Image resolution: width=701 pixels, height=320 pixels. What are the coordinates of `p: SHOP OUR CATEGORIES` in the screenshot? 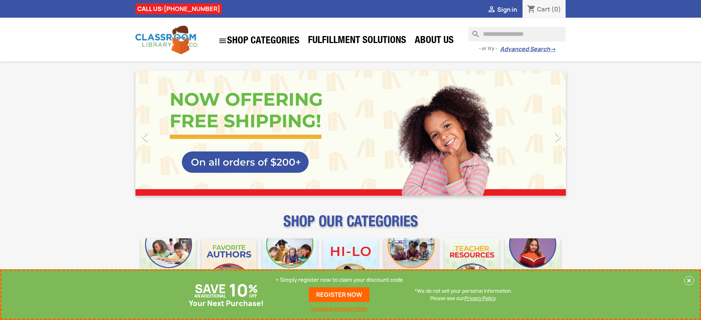 It's located at (351, 226).